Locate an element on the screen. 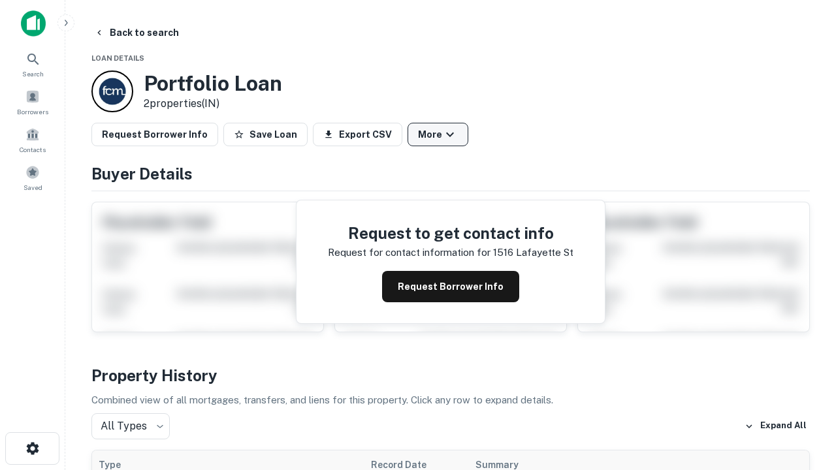 The image size is (836, 470). div: Borrowers is located at coordinates (33, 102).